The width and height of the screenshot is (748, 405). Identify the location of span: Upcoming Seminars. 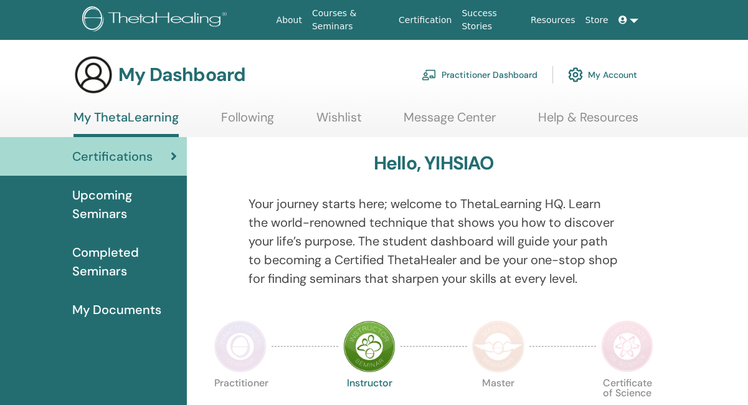
(125, 204).